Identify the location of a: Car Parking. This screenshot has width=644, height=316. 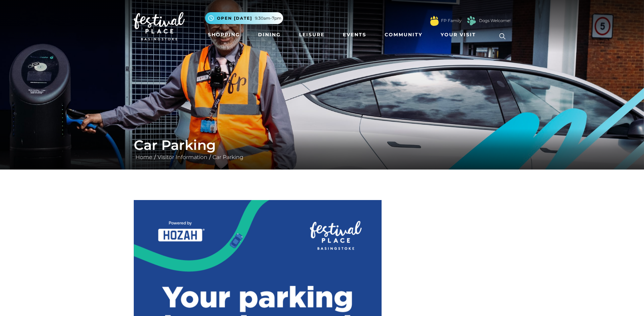
(228, 157).